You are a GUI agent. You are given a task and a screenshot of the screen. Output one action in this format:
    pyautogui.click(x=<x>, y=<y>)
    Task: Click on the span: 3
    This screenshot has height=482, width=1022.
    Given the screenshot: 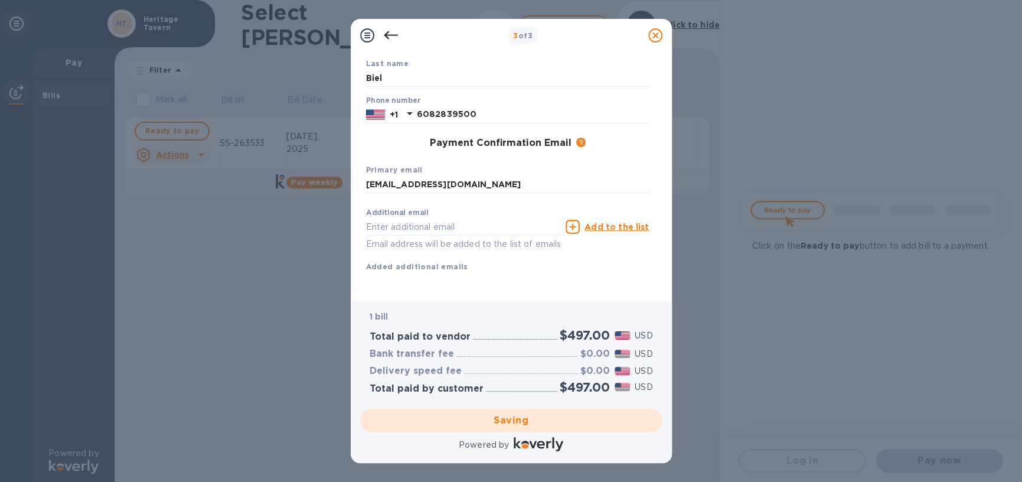 What is the action you would take?
    pyautogui.click(x=516, y=35)
    